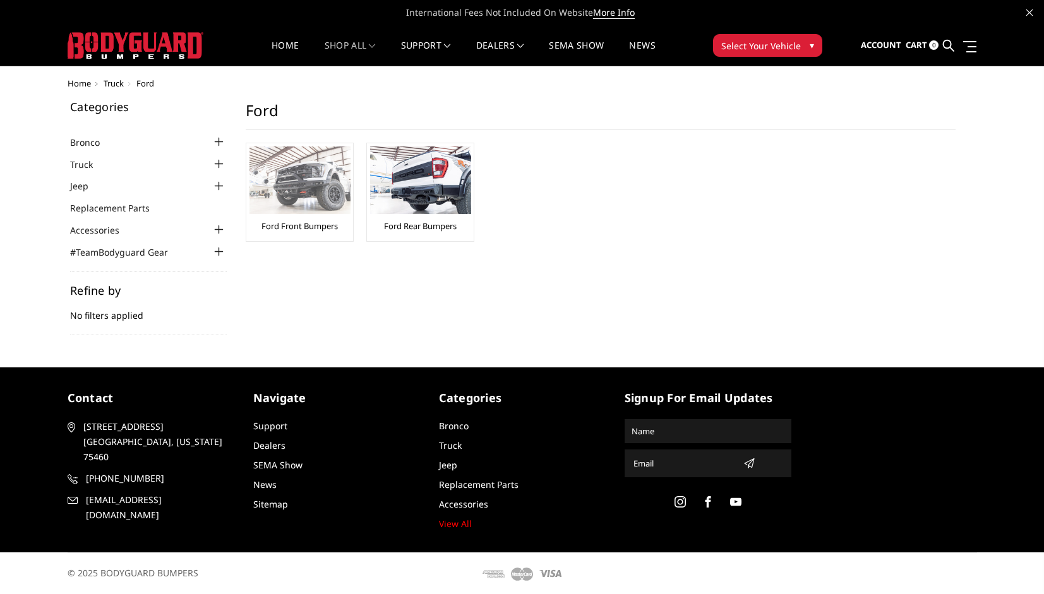 This screenshot has width=1044, height=594. What do you see at coordinates (708, 398) in the screenshot?
I see `h5: signup for email updates` at bounding box center [708, 398].